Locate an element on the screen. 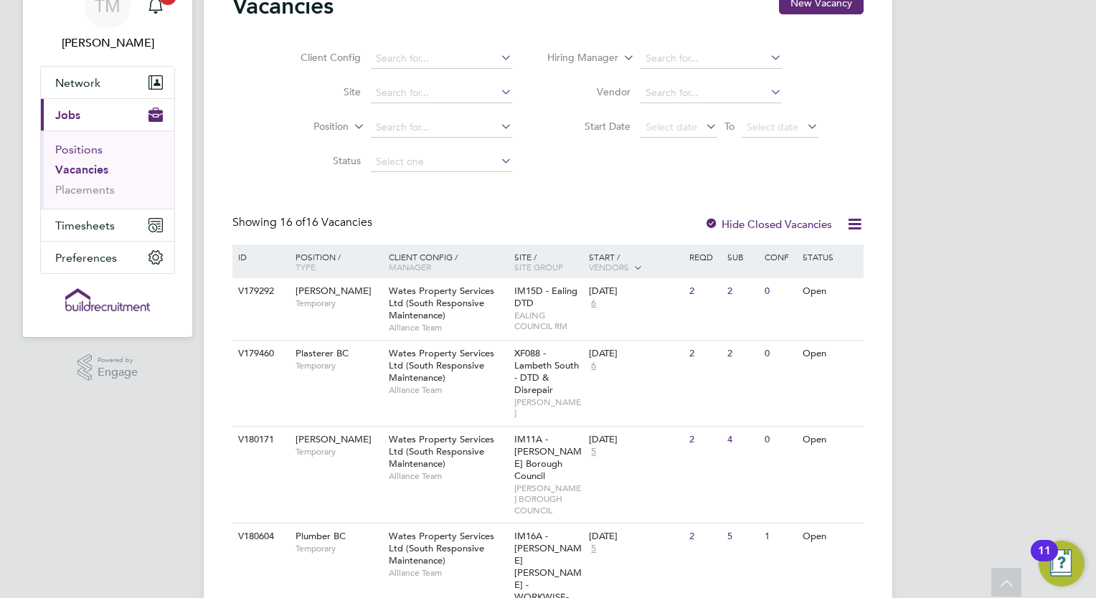  span: Plasterer BC is located at coordinates (322, 353).